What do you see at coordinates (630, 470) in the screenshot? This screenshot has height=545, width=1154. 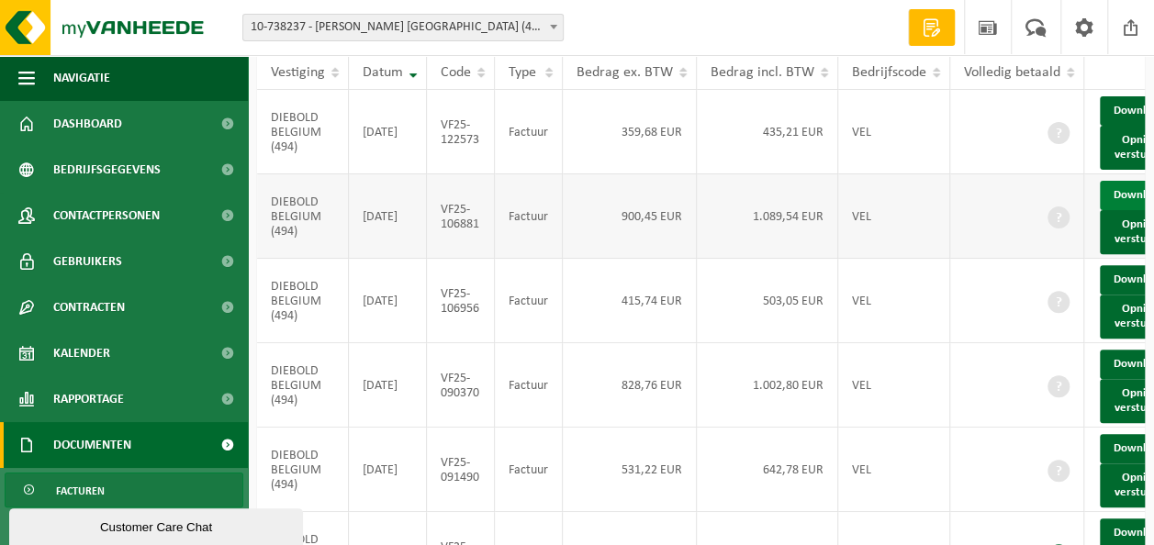 I see `td: 531,22 EUR` at bounding box center [630, 470].